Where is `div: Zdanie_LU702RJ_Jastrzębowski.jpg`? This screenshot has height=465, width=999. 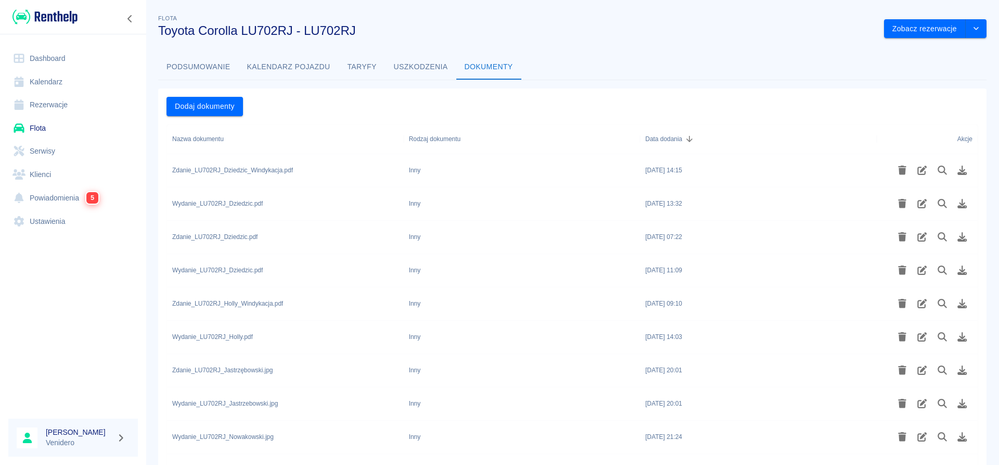 div: Zdanie_LU702RJ_Jastrzębowski.jpg is located at coordinates (223, 370).